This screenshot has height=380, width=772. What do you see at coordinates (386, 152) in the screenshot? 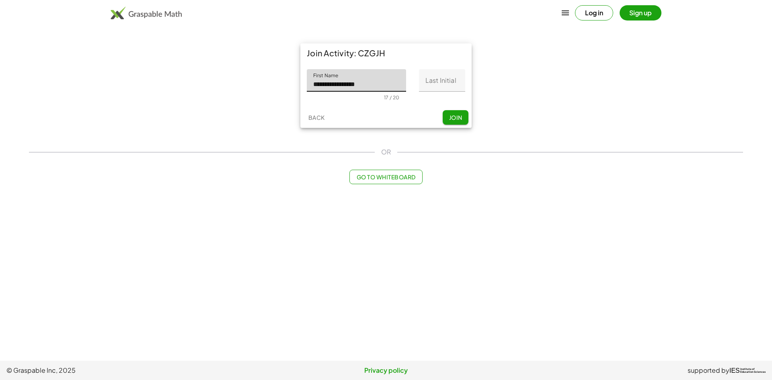
I see `span: OR` at bounding box center [386, 152].